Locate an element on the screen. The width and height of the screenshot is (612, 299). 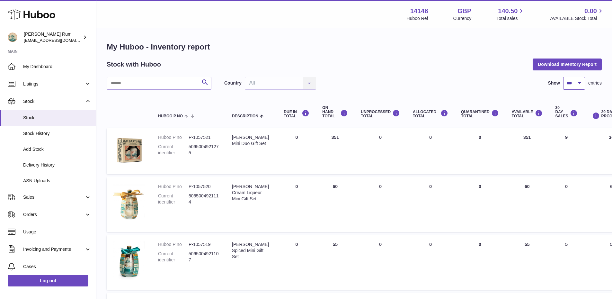
div: UNPROCESSED Total is located at coordinates (380, 114).